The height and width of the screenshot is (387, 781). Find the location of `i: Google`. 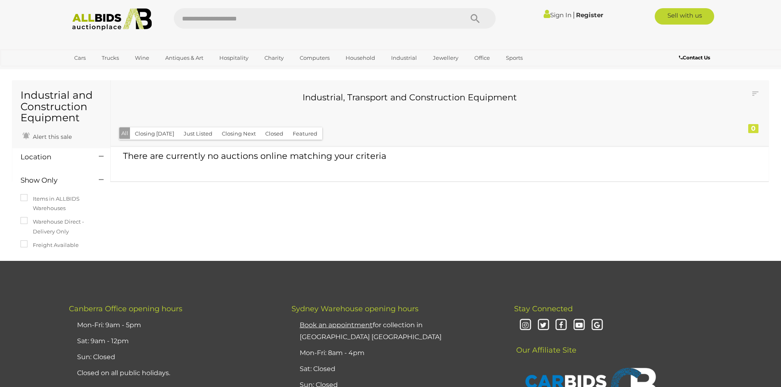

i: Google is located at coordinates (597, 325).